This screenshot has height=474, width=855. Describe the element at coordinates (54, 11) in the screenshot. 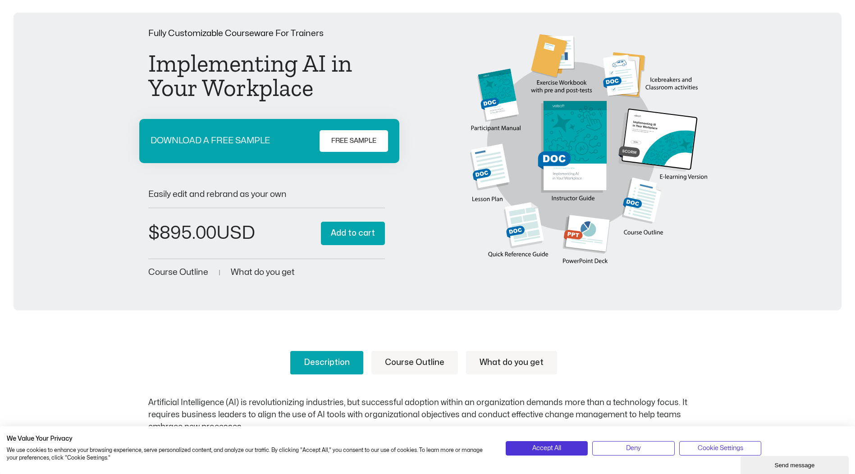

I see `div: Send message` at that location.